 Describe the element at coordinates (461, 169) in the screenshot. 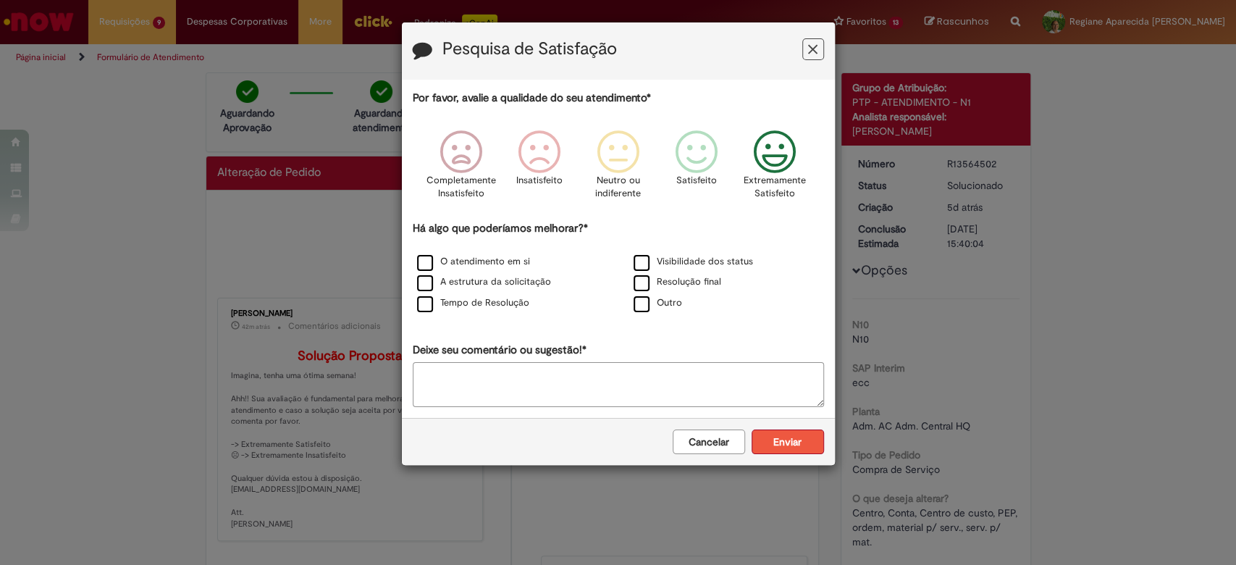

I see `div: Completamente Insatisfeito` at that location.